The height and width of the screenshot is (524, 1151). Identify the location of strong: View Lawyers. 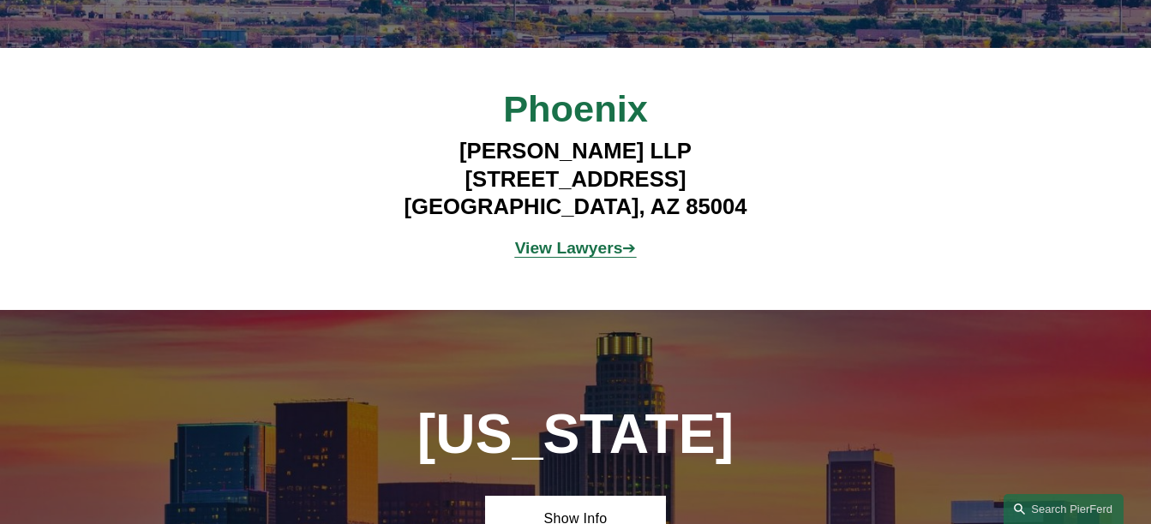
(569, 248).